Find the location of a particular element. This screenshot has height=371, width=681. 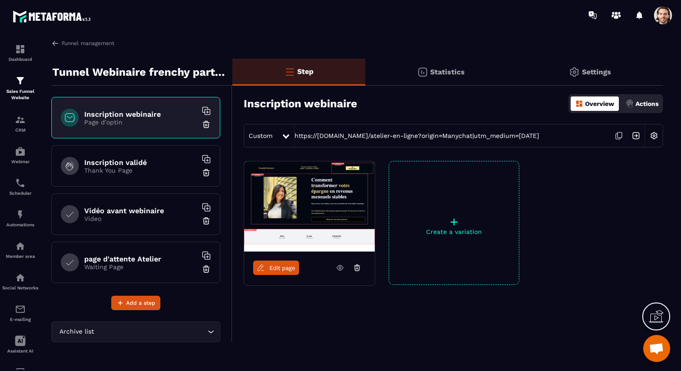

a: Assistant AI is located at coordinates (20, 344).